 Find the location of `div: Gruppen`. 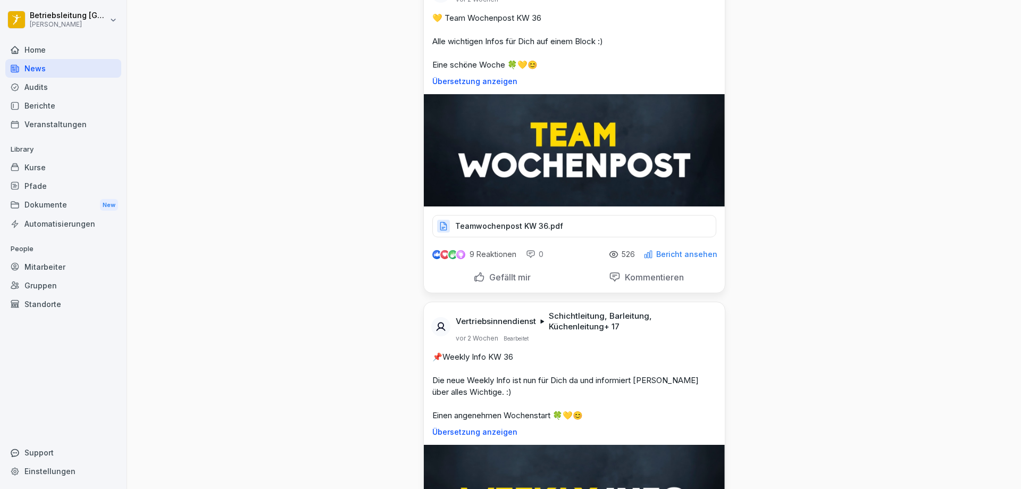

div: Gruppen is located at coordinates (63, 285).